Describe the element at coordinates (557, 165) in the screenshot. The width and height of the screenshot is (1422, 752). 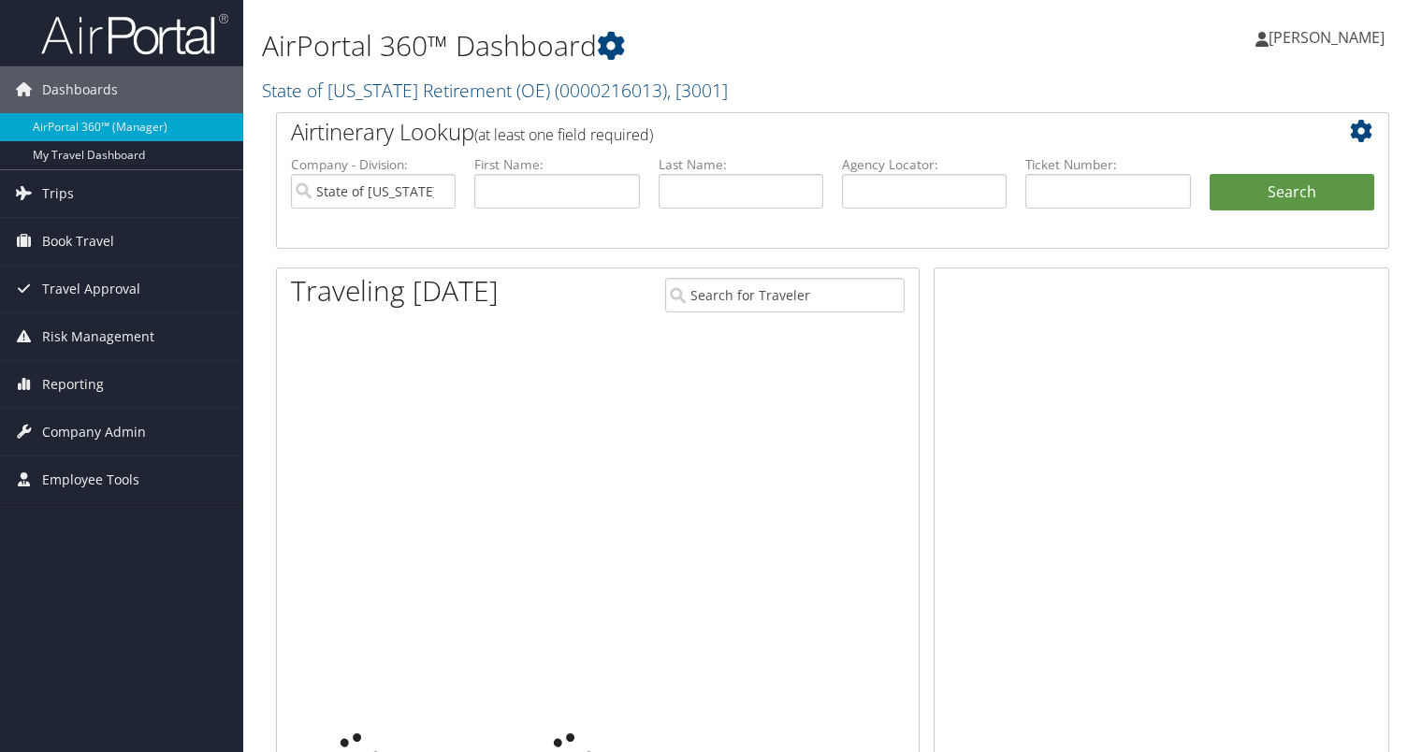
I see `label: First Name:` at that location.